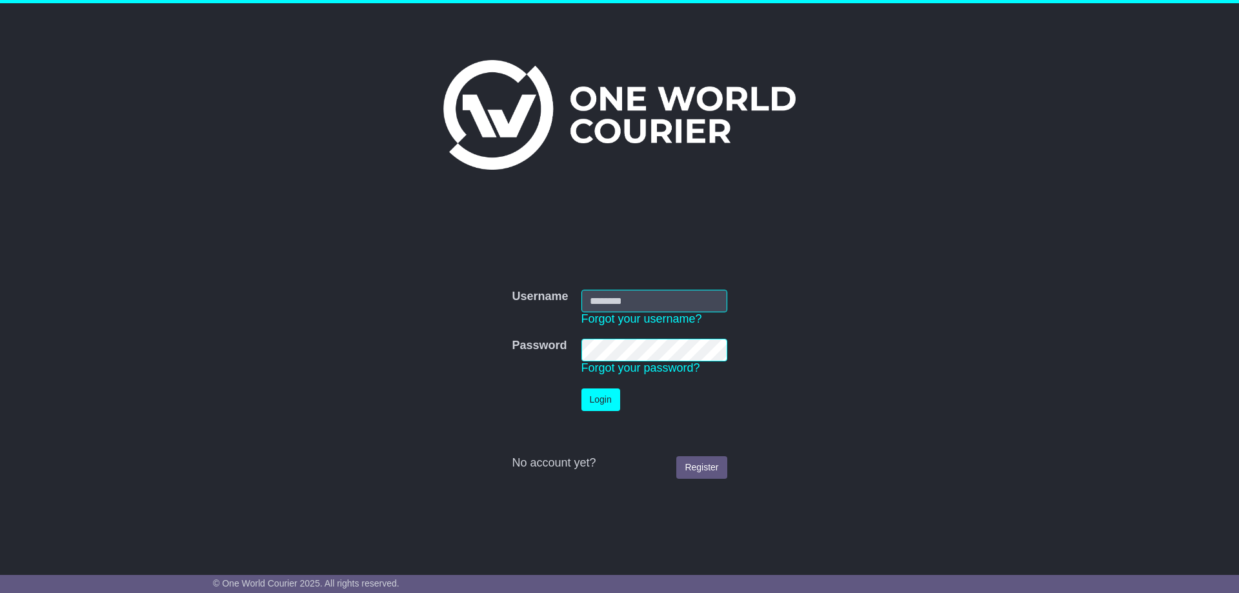 Image resolution: width=1239 pixels, height=593 pixels. Describe the element at coordinates (601, 399) in the screenshot. I see `button: Login` at that location.